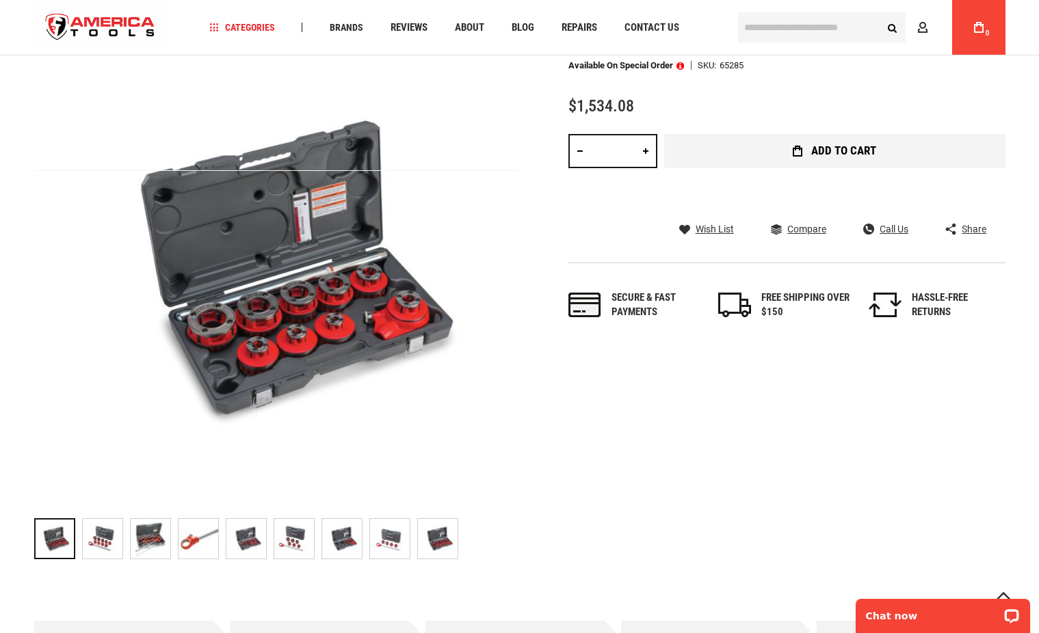 The image size is (1039, 633). What do you see at coordinates (974, 229) in the screenshot?
I see `span: Share` at bounding box center [974, 229].